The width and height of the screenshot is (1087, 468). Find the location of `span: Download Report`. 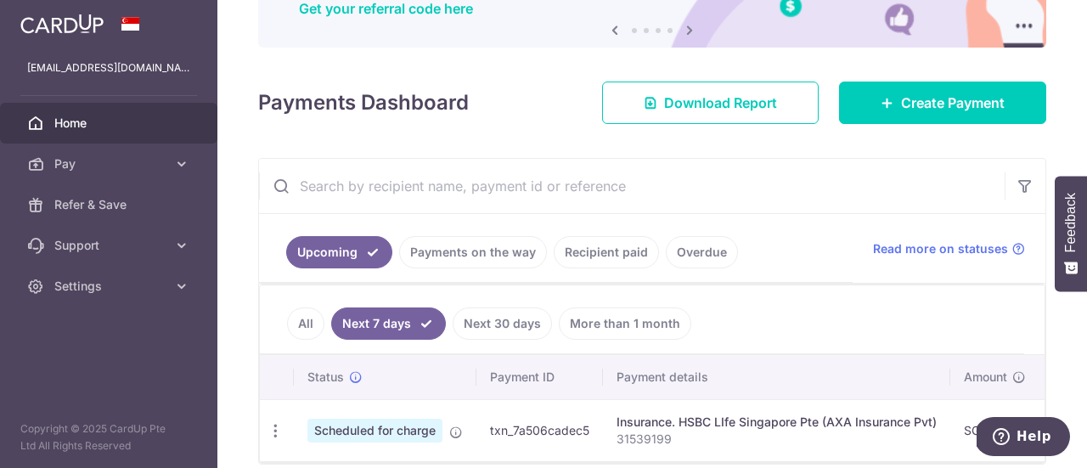

span: Download Report is located at coordinates (720, 103).